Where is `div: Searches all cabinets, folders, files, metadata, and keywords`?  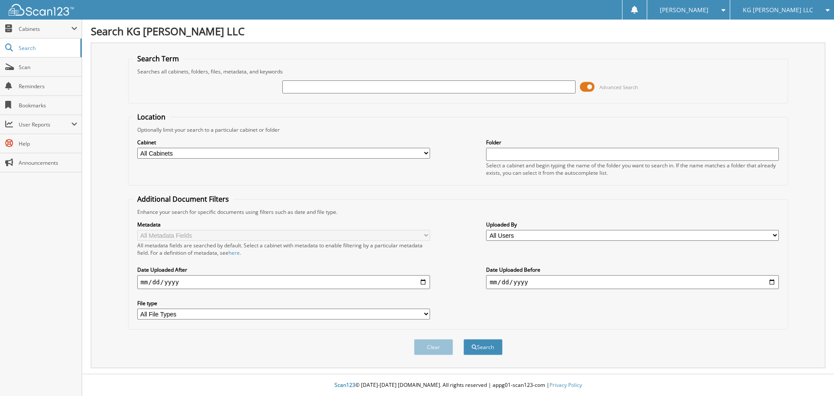
div: Searches all cabinets, folders, files, metadata, and keywords is located at coordinates (458, 71).